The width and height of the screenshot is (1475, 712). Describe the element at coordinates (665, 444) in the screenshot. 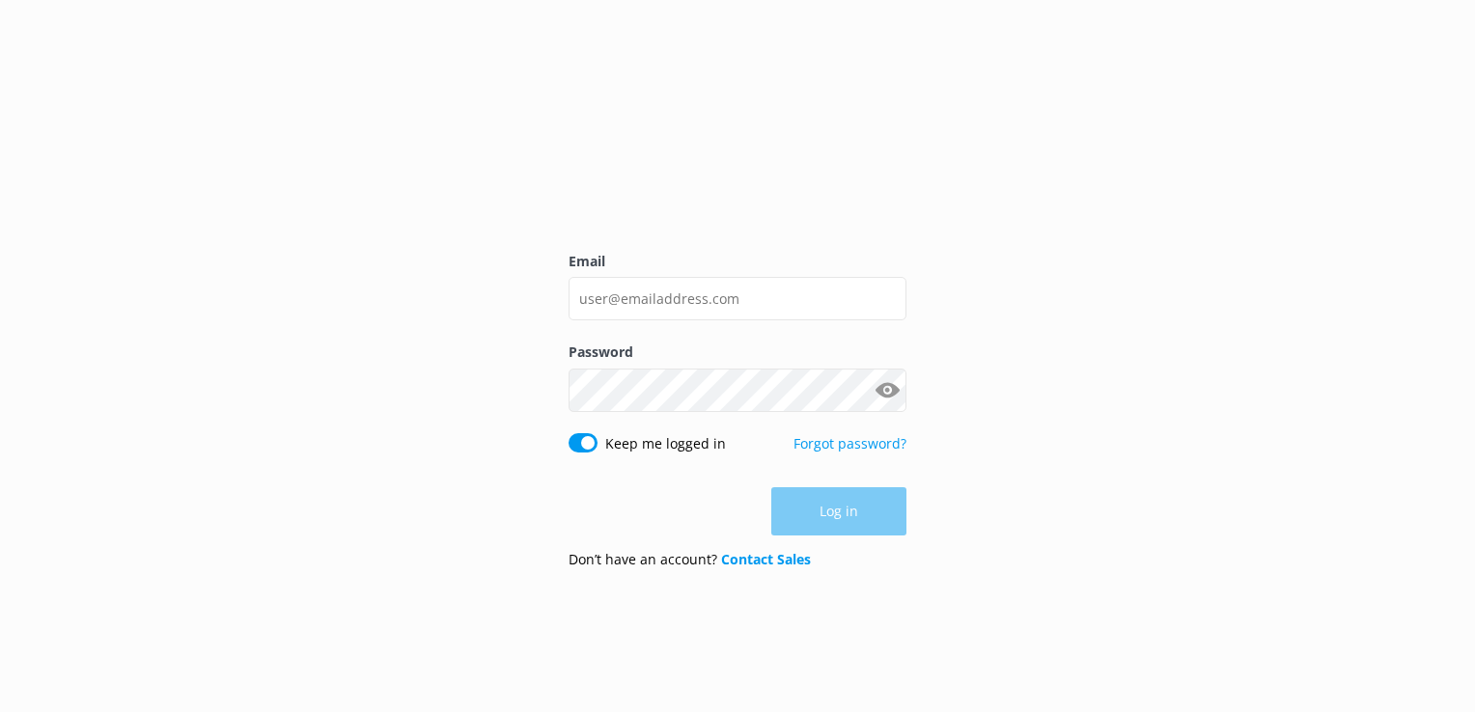

I see `label: Keep me logged in` at that location.